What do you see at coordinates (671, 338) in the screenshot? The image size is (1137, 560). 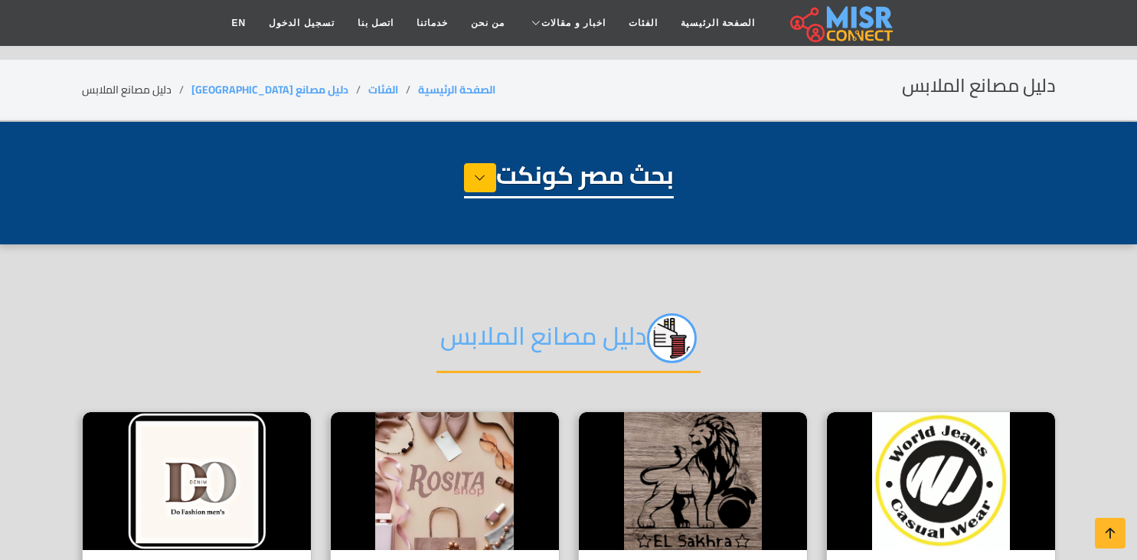 I see `img: jc8qEEzyi89FPzAOrPPq.png` at bounding box center [671, 338].